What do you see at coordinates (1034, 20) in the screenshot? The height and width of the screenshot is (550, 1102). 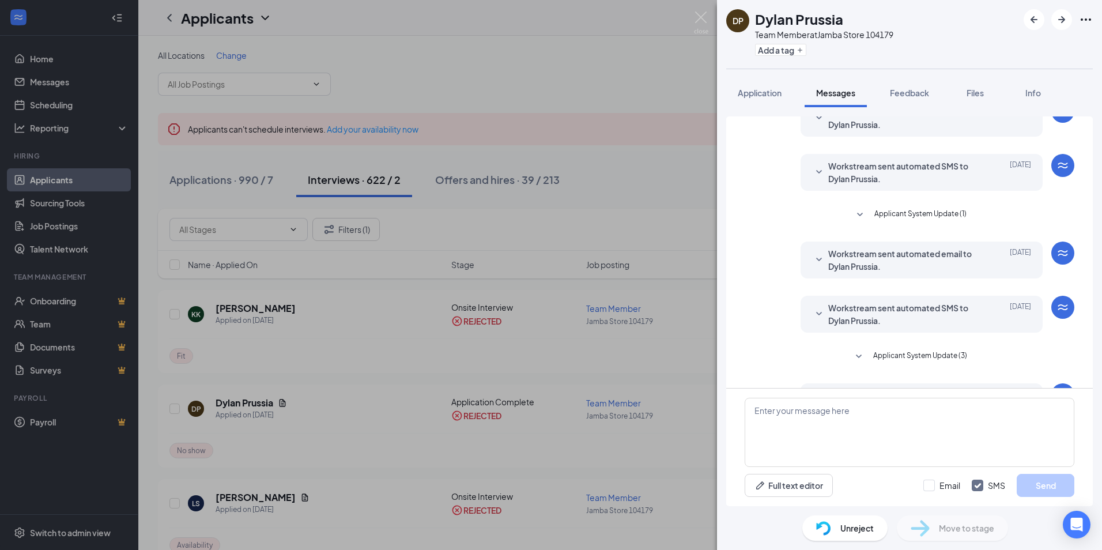 I see `svg: ArrowLeftNew` at bounding box center [1034, 20].